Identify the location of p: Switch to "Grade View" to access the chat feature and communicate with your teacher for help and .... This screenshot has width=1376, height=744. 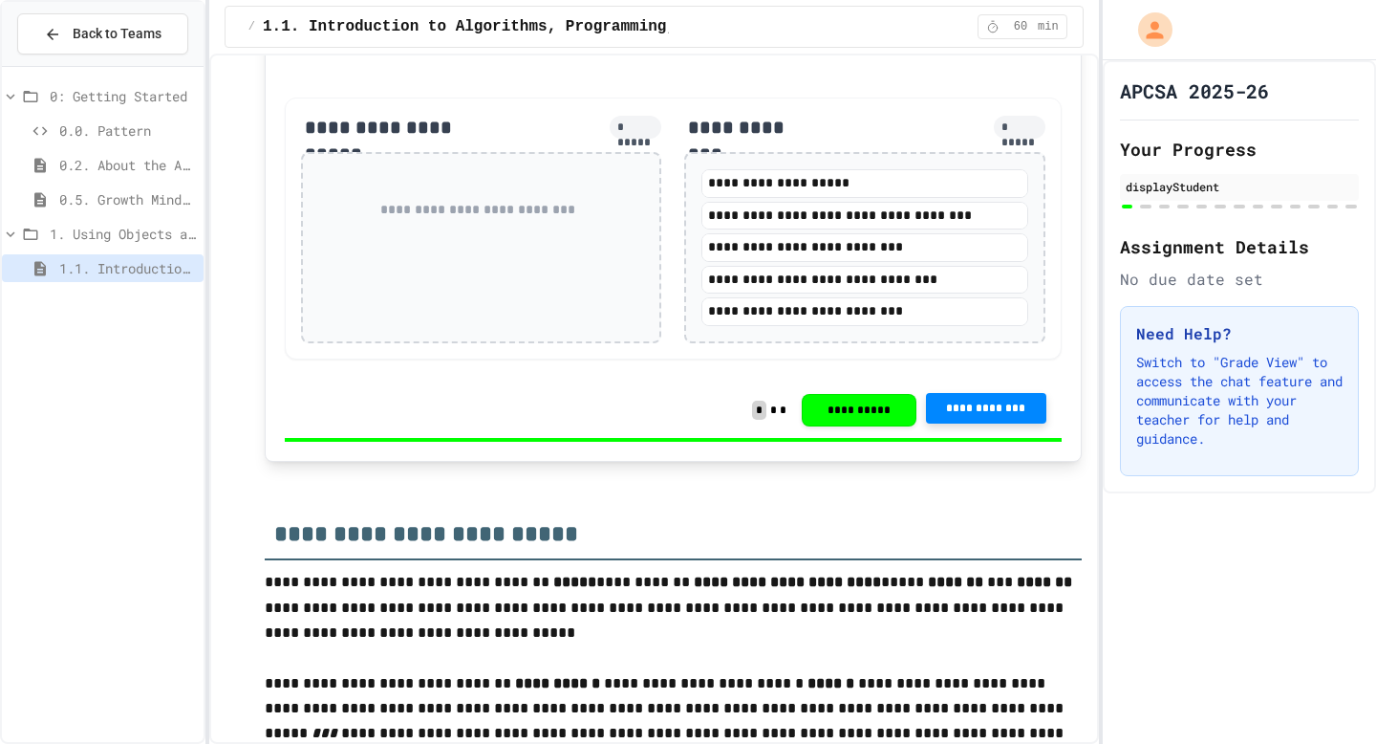
(1240, 400).